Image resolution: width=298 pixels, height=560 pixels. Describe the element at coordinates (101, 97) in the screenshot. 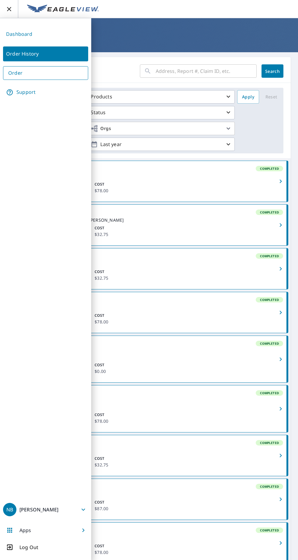

I see `p: Products` at that location.